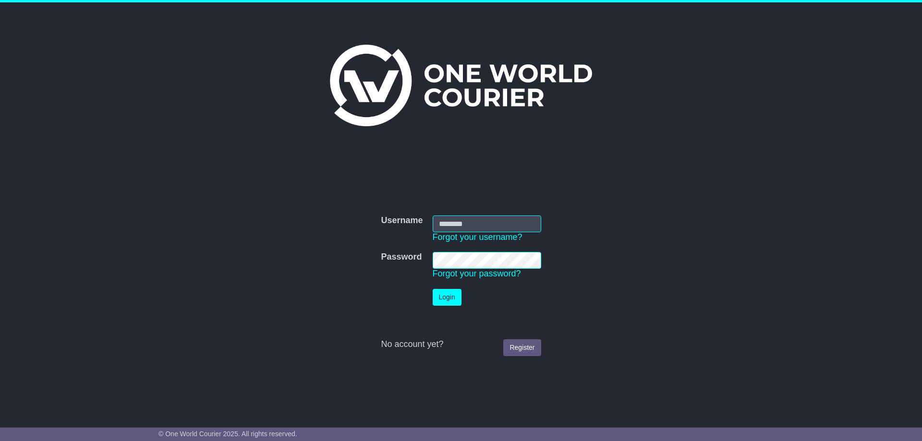 The height and width of the screenshot is (441, 922). What do you see at coordinates (461, 85) in the screenshot?
I see `img: One World` at bounding box center [461, 85].